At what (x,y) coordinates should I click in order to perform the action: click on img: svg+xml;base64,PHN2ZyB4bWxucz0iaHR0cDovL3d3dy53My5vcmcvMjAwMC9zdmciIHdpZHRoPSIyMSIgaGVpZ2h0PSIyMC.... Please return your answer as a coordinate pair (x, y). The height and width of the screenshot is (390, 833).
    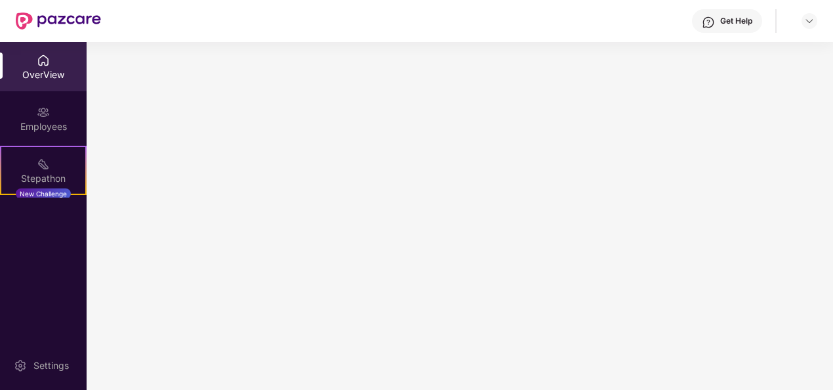
    Looking at the image, I should click on (43, 164).